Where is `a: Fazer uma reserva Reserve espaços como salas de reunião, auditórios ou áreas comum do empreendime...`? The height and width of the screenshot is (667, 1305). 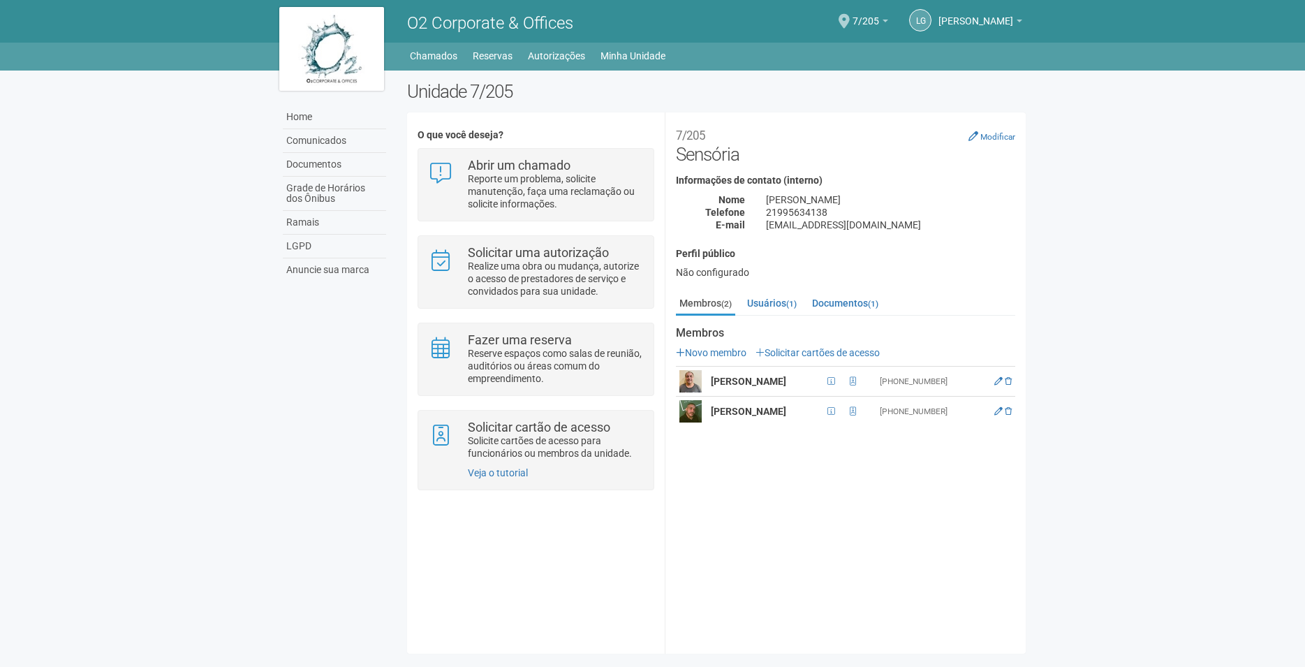
a: Fazer uma reserva Reserve espaços como salas de reunião, auditórios ou áreas comum do empreendime... is located at coordinates (535, 359).